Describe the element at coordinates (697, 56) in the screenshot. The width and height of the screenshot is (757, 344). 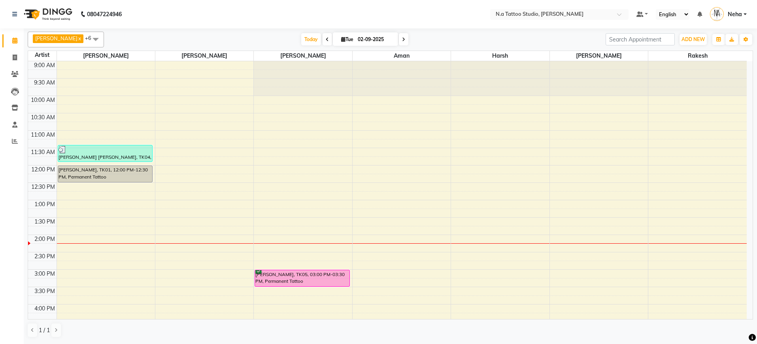
I see `span: Rakesh` at that location.